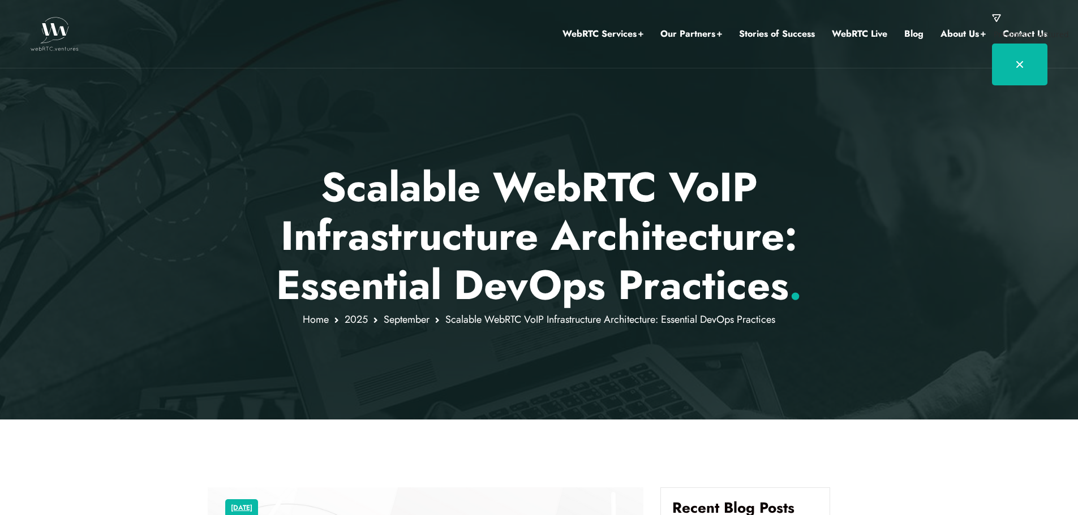 This screenshot has height=515, width=1078. I want to click on span: Home, so click(316, 320).